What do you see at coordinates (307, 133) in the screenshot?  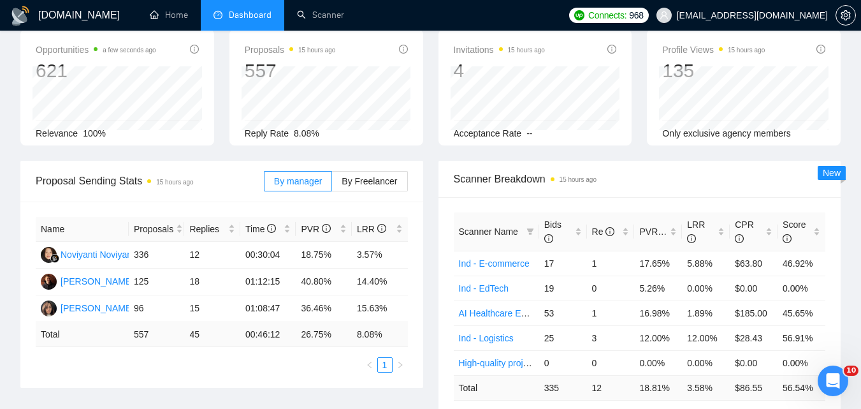 I see `span: 8.08%` at bounding box center [307, 133].